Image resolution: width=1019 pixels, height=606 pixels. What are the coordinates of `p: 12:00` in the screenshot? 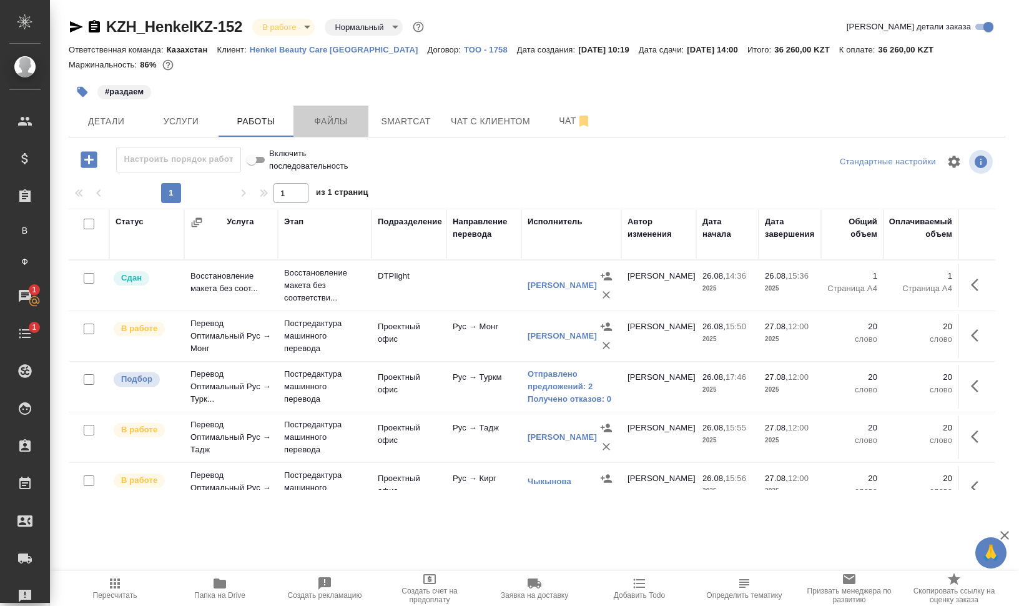 It's located at (798, 326).